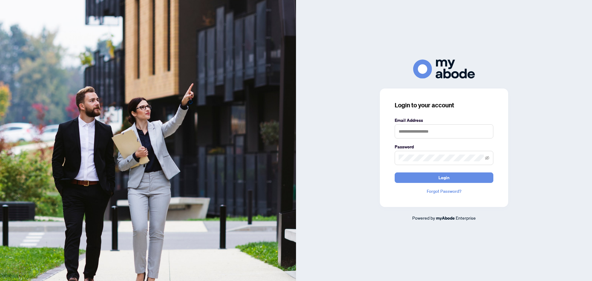 This screenshot has height=281, width=592. Describe the element at coordinates (466, 218) in the screenshot. I see `span: Enterprise` at that location.